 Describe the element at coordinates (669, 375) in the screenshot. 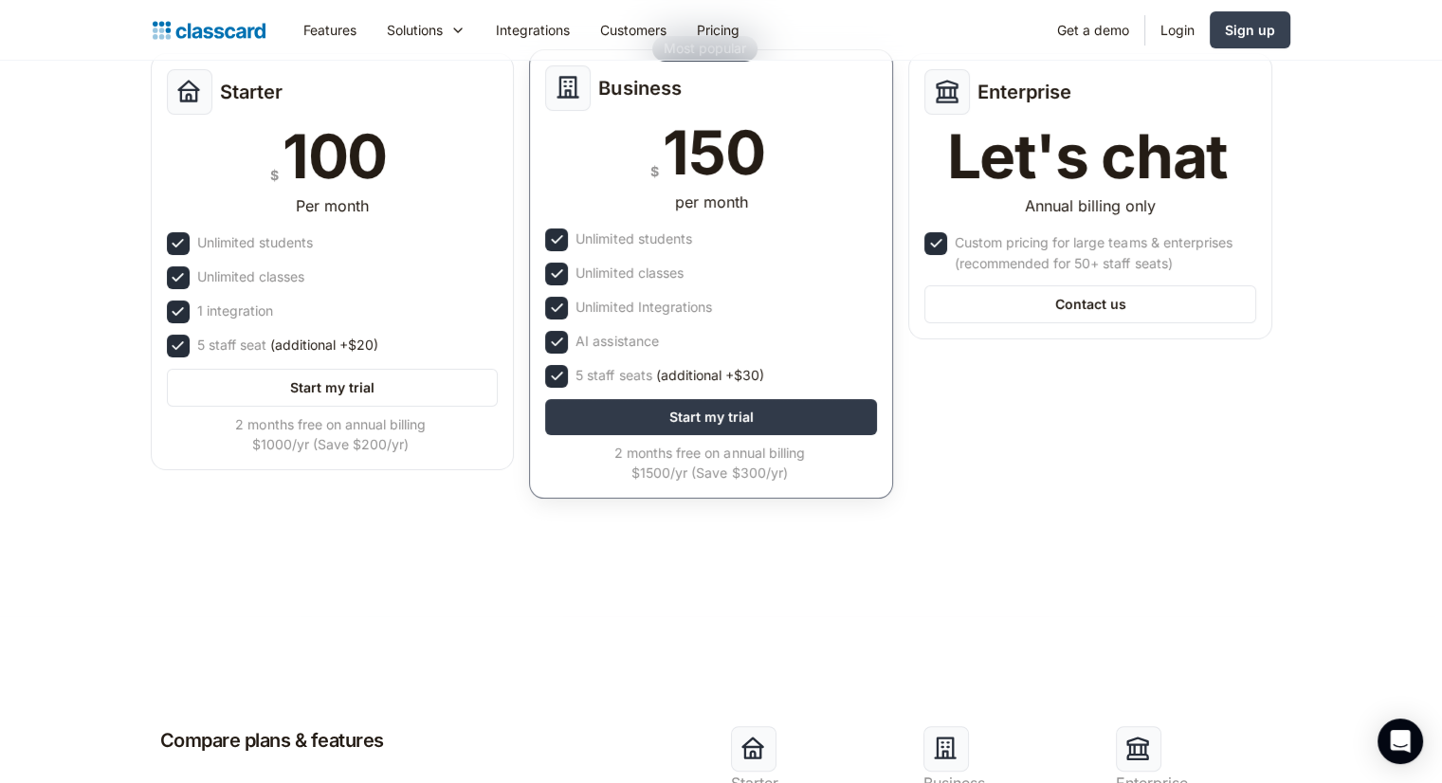

I see `div: 5 staff seats` at that location.